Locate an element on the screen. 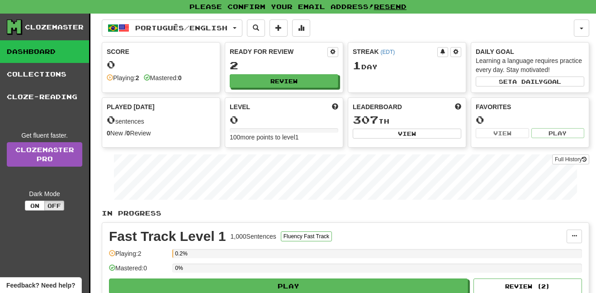  button: Fluency Fast Track is located at coordinates (306, 236).